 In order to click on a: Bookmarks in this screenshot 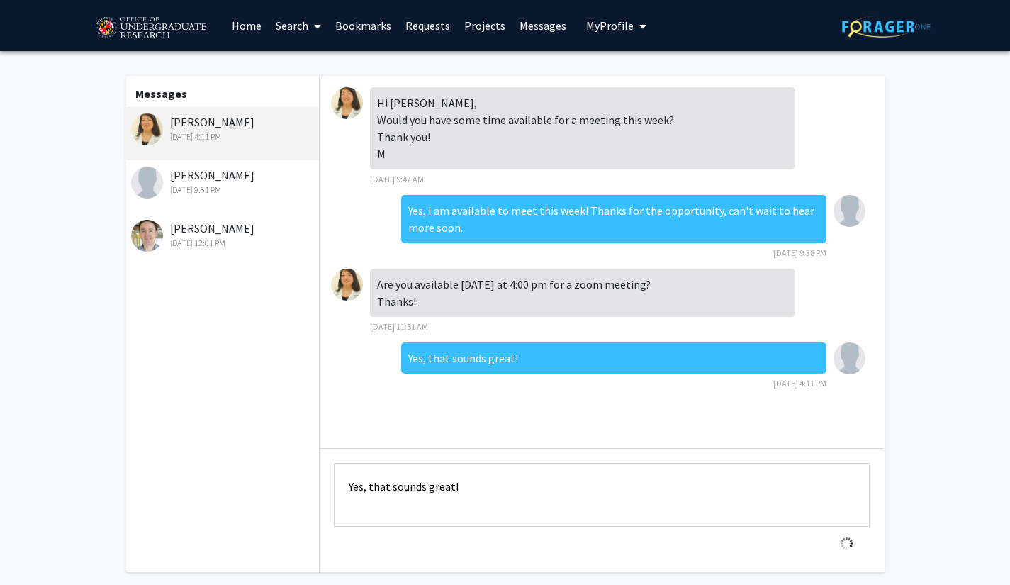, I will do `click(363, 26)`.